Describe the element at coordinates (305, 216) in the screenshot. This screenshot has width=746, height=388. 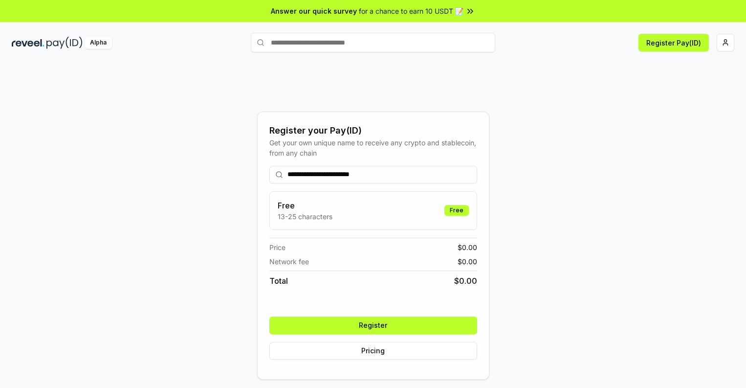
I see `p: 13-25 characters` at that location.